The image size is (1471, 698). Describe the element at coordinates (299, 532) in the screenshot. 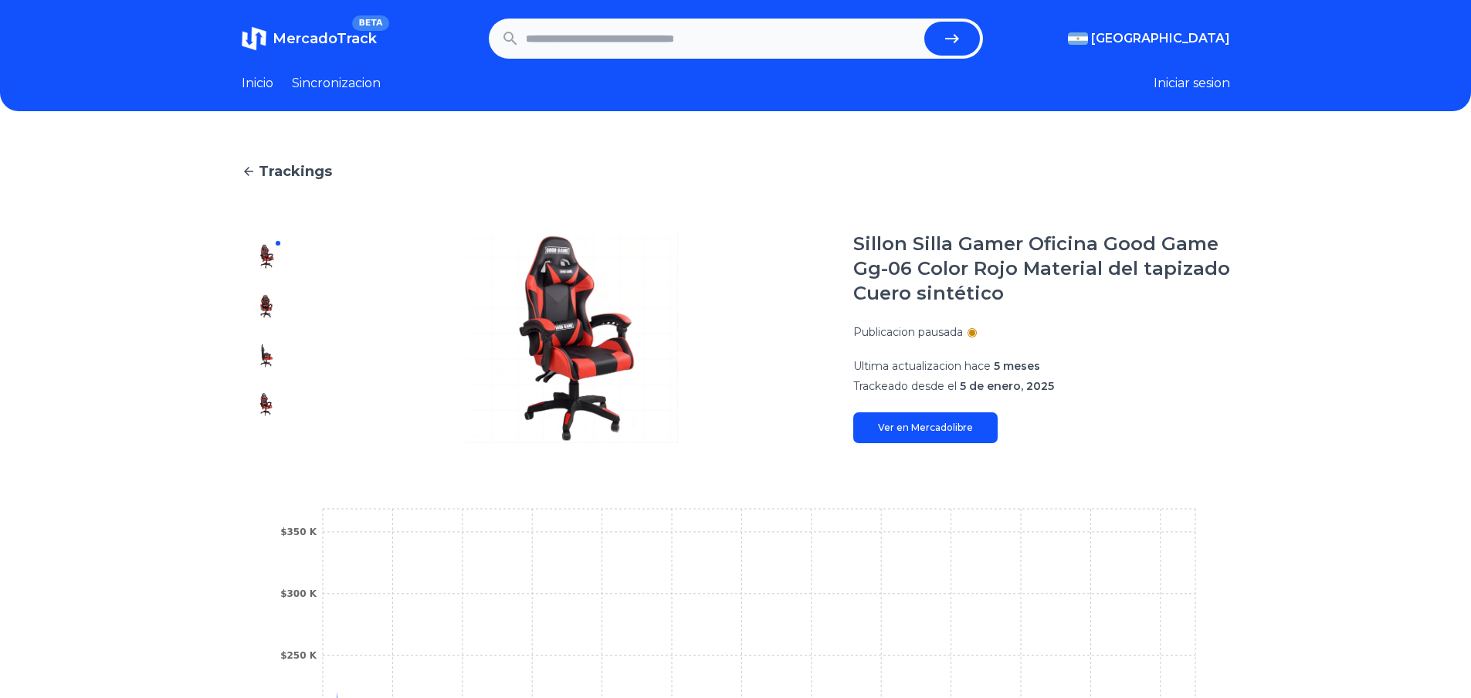

I see `tspan: $350 K` at that location.